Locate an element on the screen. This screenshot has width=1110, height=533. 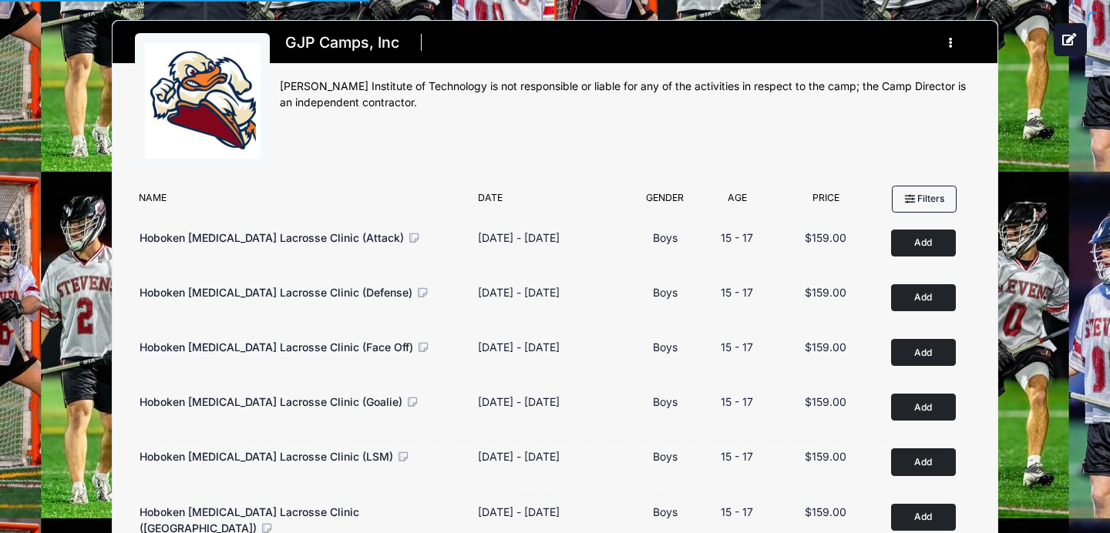
div: Name is located at coordinates (301, 202).